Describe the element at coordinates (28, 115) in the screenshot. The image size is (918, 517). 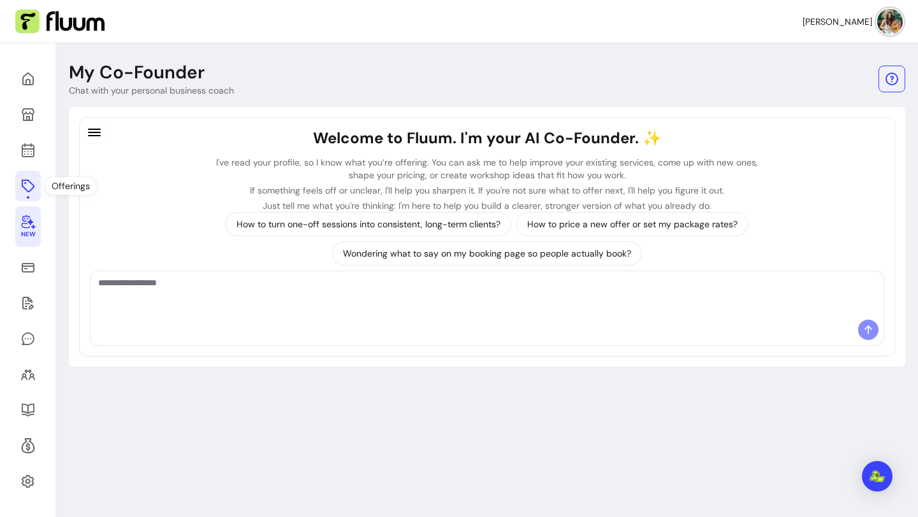
I see `a: My Page` at that location.